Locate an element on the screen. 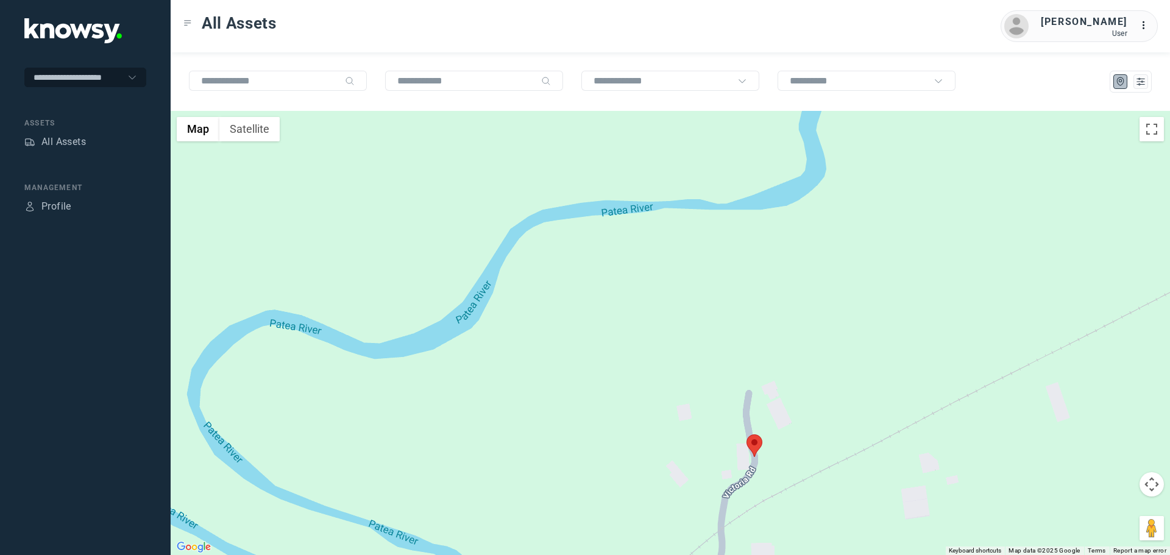  img: Google is located at coordinates (194, 547).